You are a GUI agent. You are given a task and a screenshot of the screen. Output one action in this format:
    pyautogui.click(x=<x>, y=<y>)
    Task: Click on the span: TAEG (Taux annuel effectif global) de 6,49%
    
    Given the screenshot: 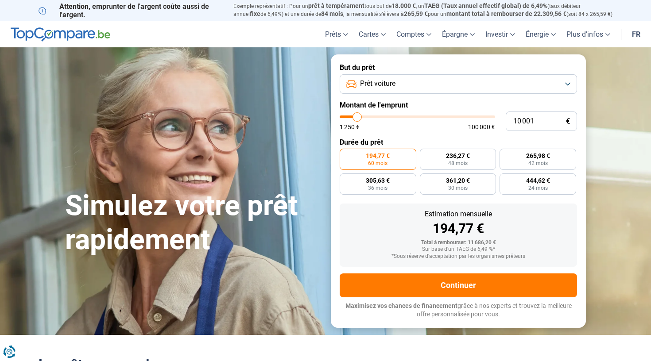 What is the action you would take?
    pyautogui.click(x=486, y=6)
    